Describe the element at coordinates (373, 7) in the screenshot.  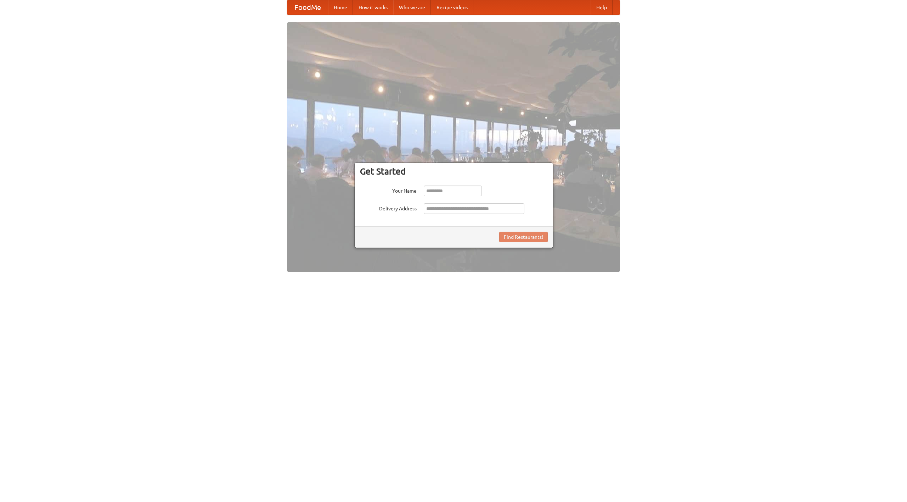
I see `a: How it works` at that location.